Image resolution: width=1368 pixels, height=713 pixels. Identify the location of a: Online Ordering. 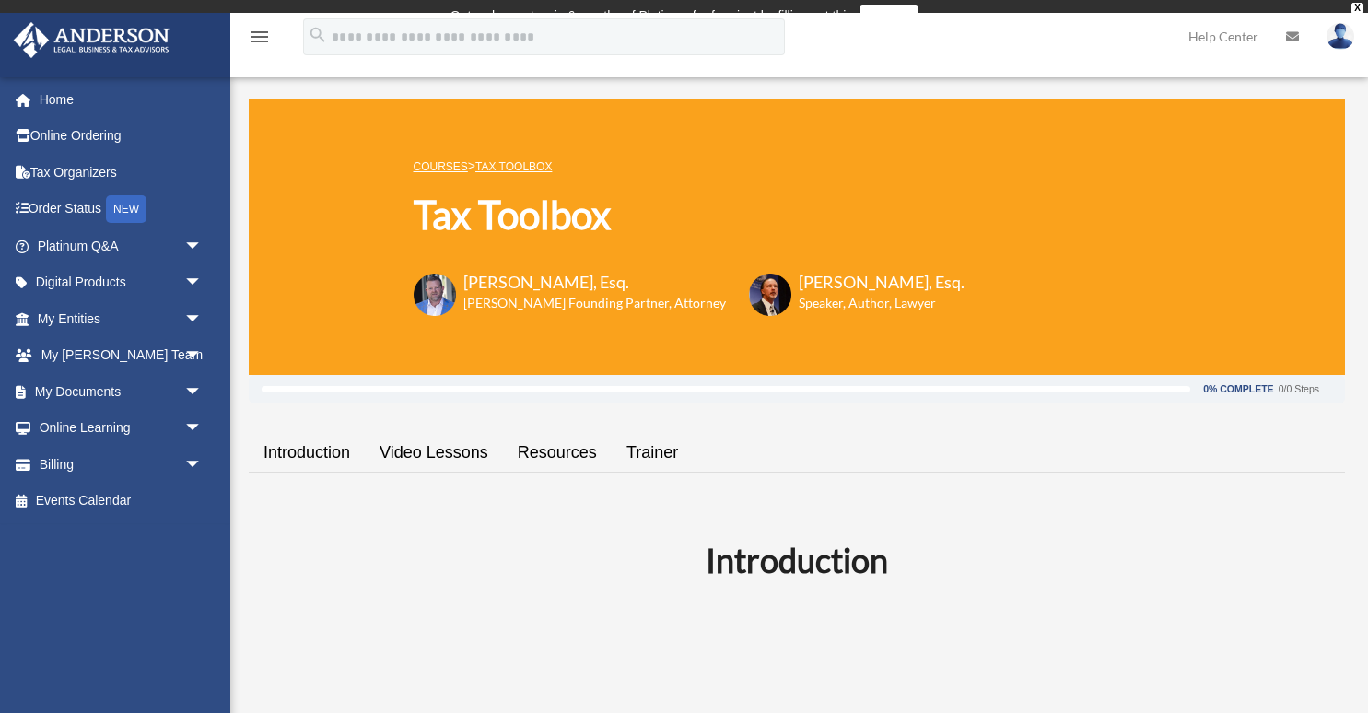
(122, 136).